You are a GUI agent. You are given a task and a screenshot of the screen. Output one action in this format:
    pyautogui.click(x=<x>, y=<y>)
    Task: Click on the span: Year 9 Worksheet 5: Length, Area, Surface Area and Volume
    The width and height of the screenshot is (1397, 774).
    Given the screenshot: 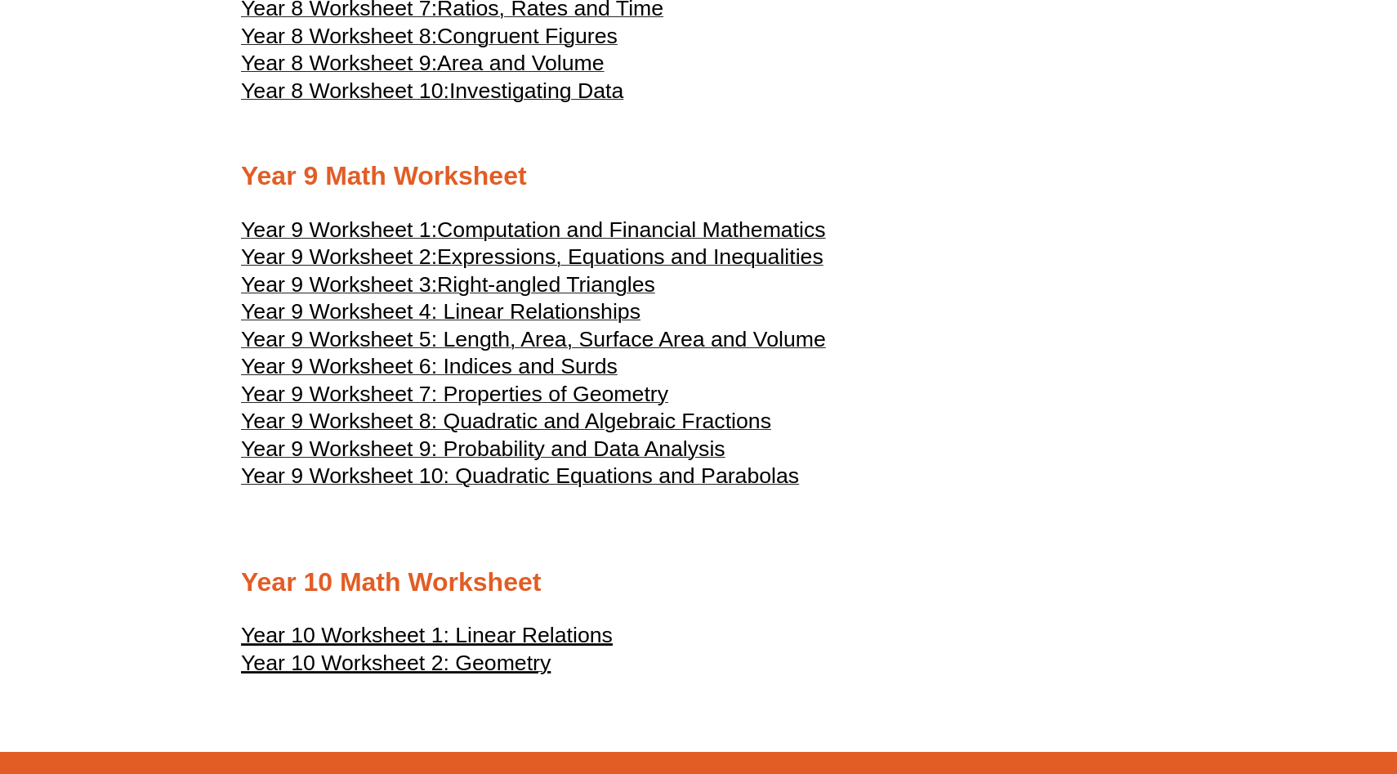 What is the action you would take?
    pyautogui.click(x=534, y=339)
    